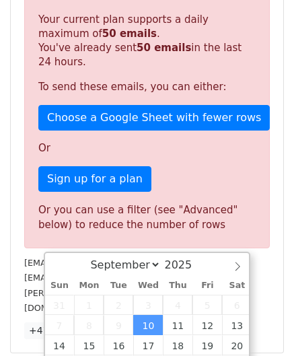 Image resolution: width=294 pixels, height=356 pixels. What do you see at coordinates (148, 346) in the screenshot?
I see `span: September 17, 2025` at bounding box center [148, 346].